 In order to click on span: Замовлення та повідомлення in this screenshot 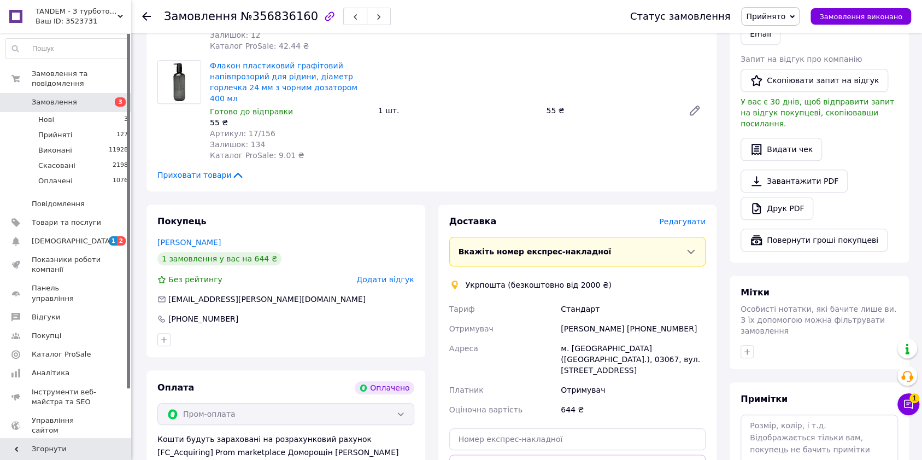, I will do `click(81, 79)`.